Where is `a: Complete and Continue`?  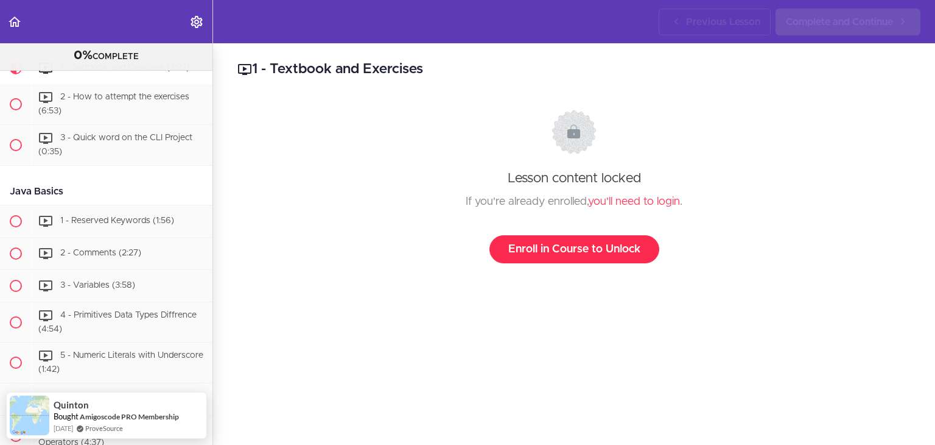 a: Complete and Continue is located at coordinates (848, 22).